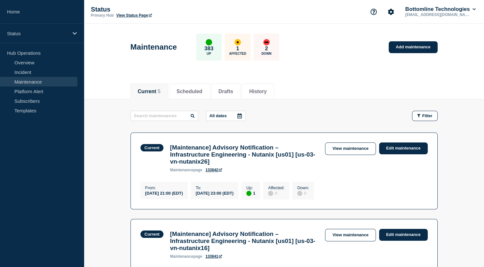 This screenshot has width=484, height=267. I want to click on p: 383, so click(209, 49).